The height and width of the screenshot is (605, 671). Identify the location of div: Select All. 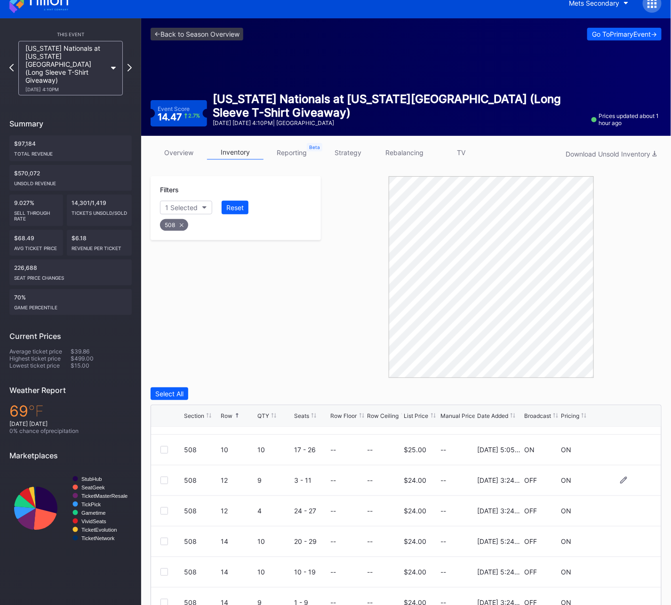
(169, 394).